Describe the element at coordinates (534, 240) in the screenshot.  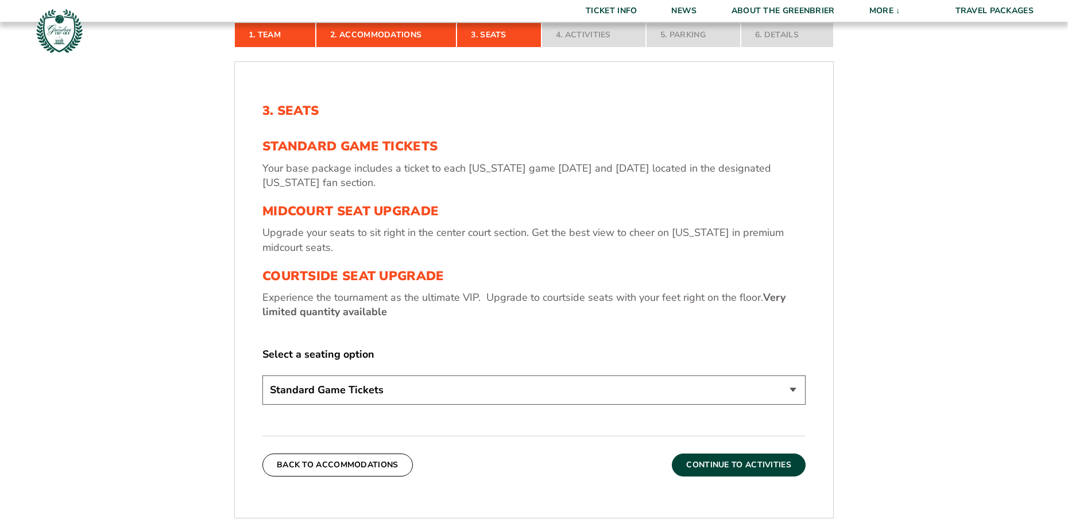
I see `p: Upgrade your seats to sit right in the center court section. Get the best view to cheer on [US_ST...` at that location.